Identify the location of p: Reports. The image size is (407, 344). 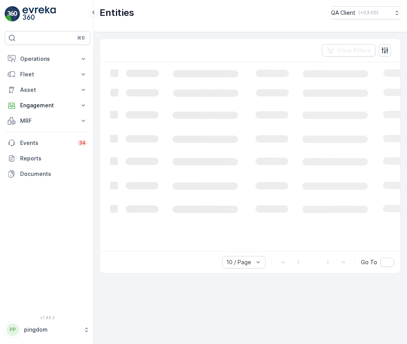
(53, 158).